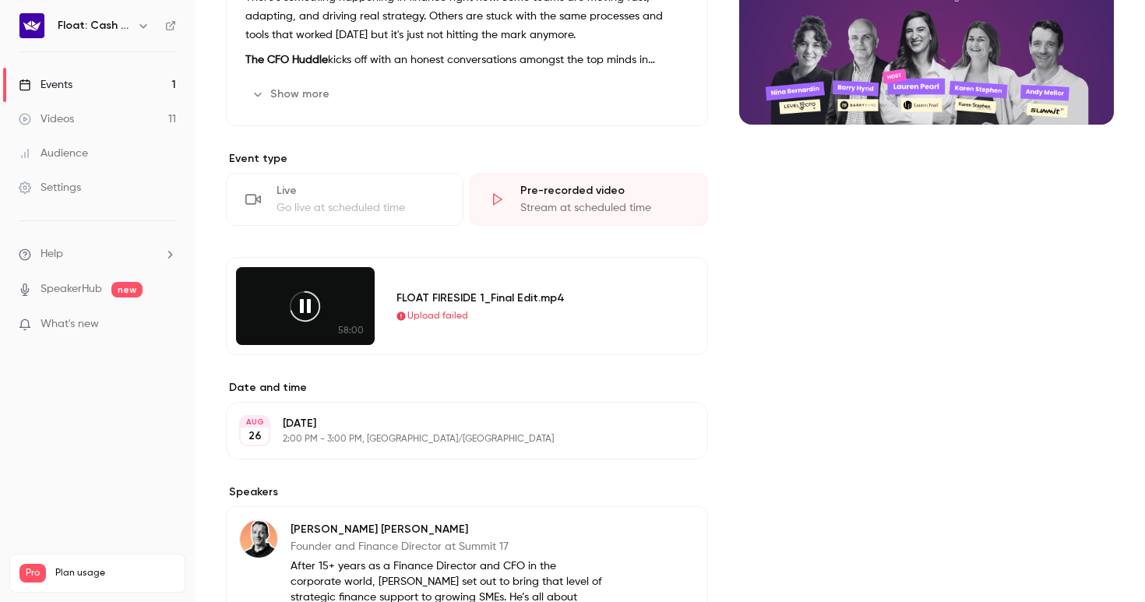  Describe the element at coordinates (94, 26) in the screenshot. I see `h6: Float: Cash Flow Intelligence Series` at that location.